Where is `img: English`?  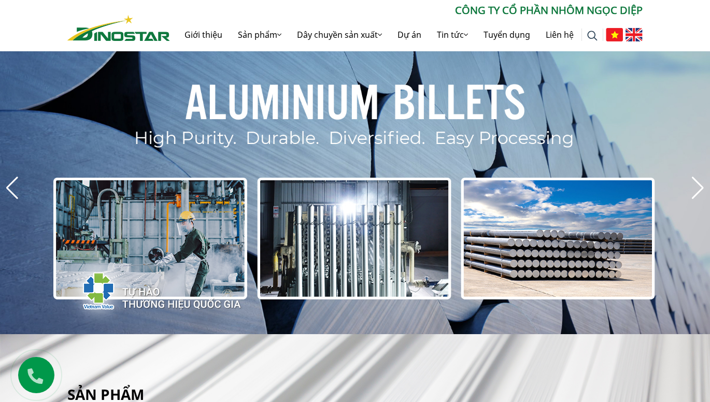
img: English is located at coordinates (634, 35).